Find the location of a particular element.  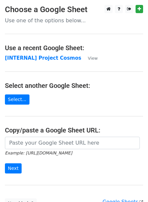

h4: Select another Google Sheet: is located at coordinates (74, 85).